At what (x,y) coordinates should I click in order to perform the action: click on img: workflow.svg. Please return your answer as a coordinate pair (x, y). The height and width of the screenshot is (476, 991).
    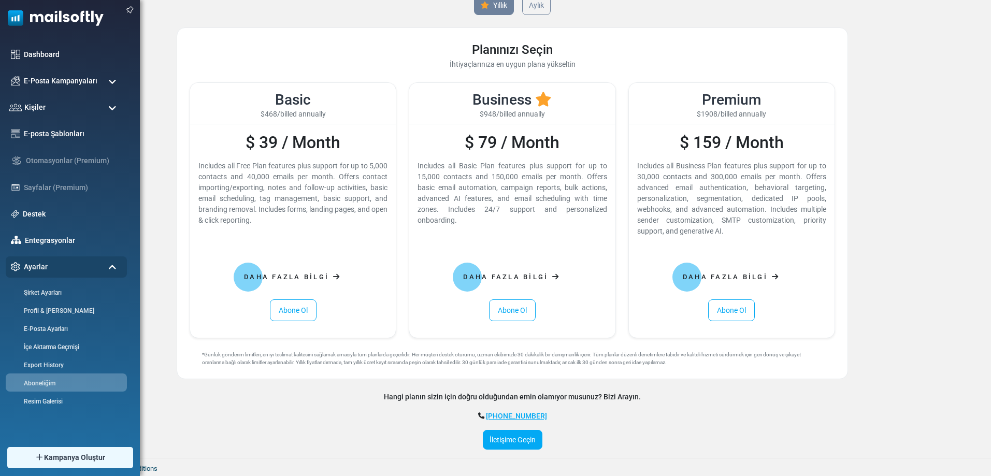
    Looking at the image, I should click on (17, 161).